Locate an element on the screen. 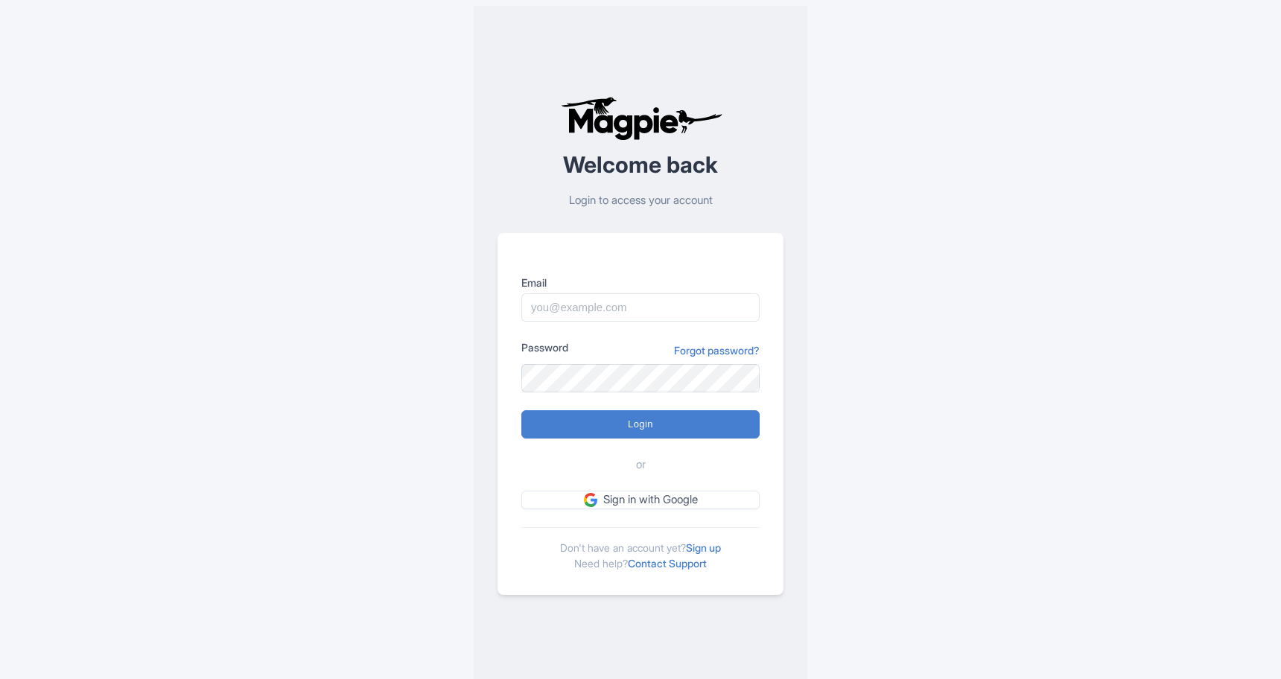 The width and height of the screenshot is (1281, 679). img: google.svg is located at coordinates (591, 500).